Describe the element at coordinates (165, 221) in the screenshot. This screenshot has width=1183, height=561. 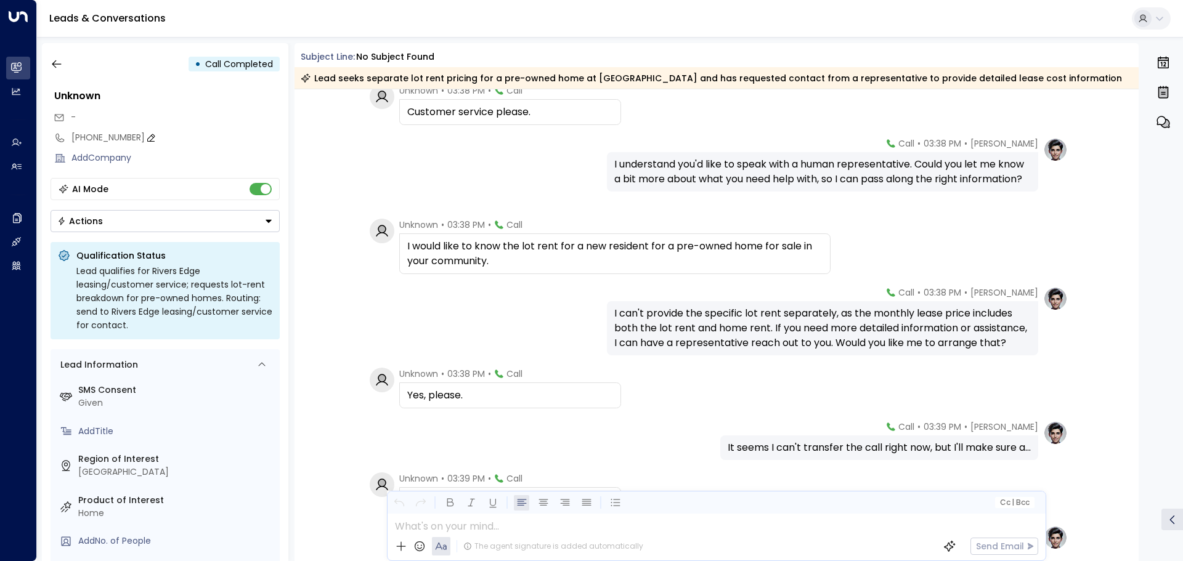
I see `div: Button group with a nested menu` at that location.